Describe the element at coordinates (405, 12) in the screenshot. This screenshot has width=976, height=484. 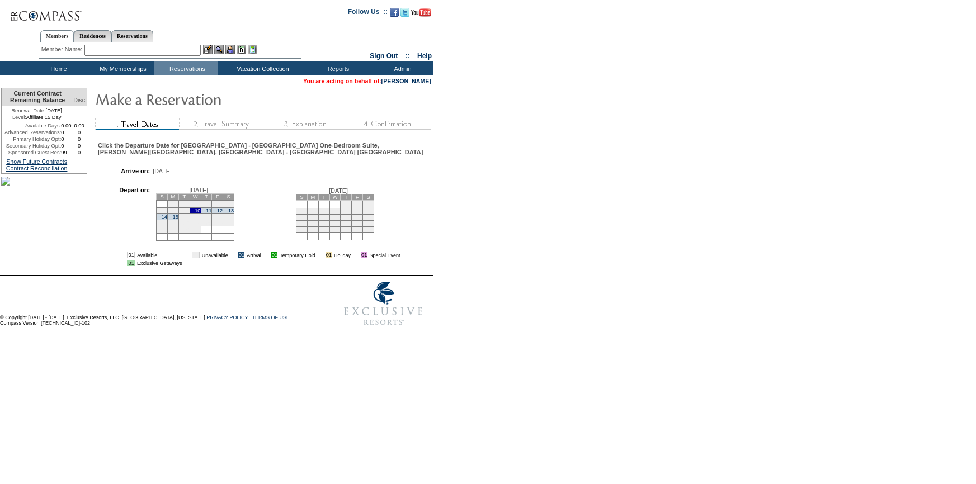
I see `img: Follow us on Twitter` at that location.